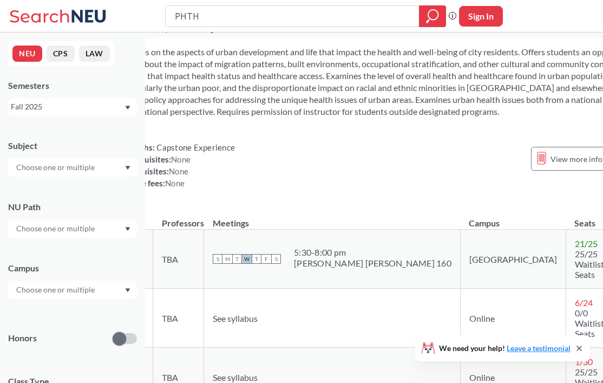 This screenshot has height=383, width=603. I want to click on th: Campus, so click(513, 218).